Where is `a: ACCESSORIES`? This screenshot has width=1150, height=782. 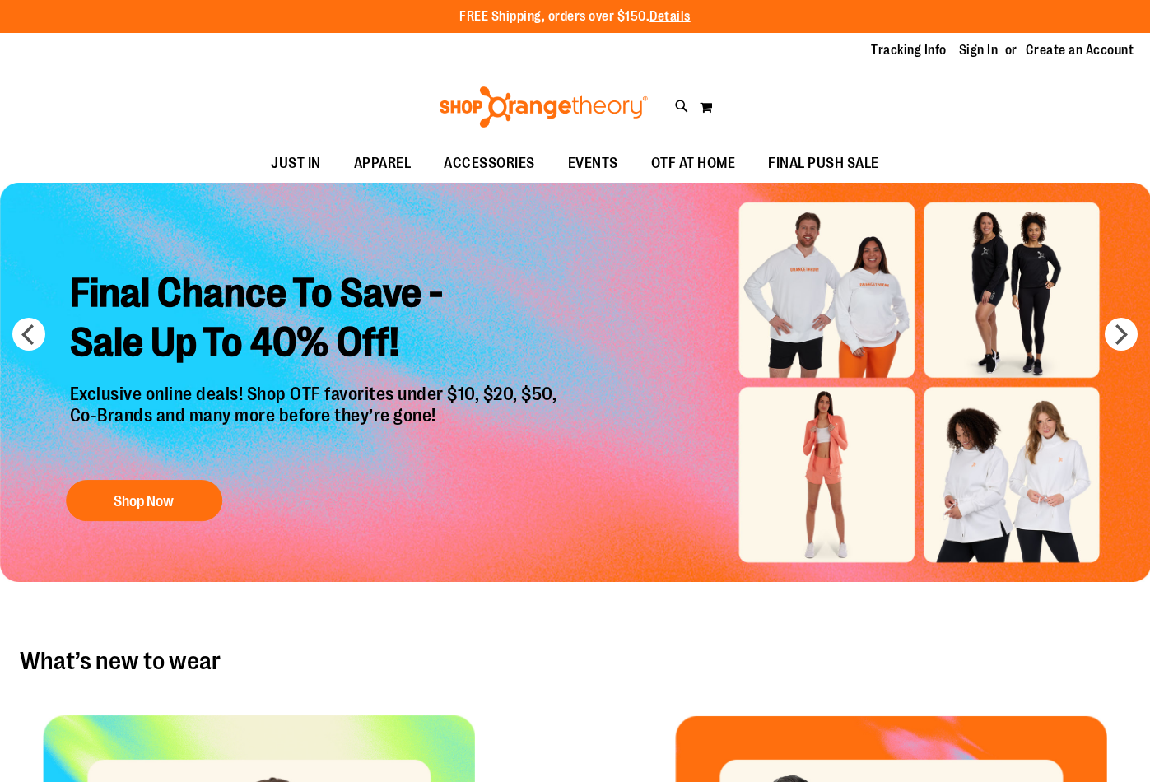 a: ACCESSORIES is located at coordinates (489, 164).